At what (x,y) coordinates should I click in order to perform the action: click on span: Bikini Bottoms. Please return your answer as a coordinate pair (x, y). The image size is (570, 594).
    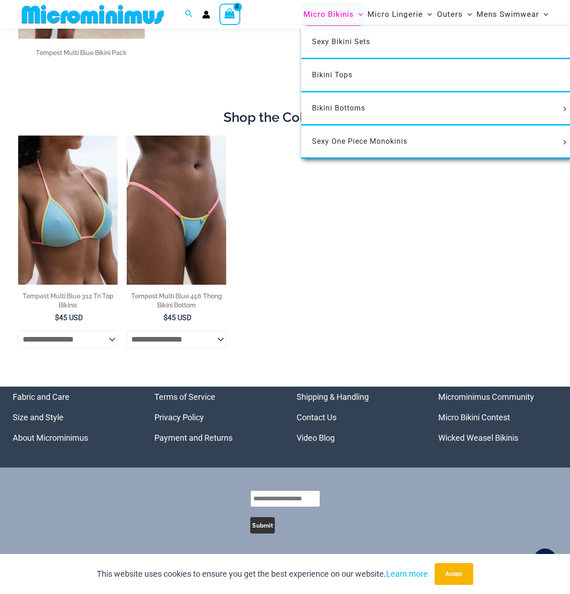
    Looking at the image, I should click on (339, 108).